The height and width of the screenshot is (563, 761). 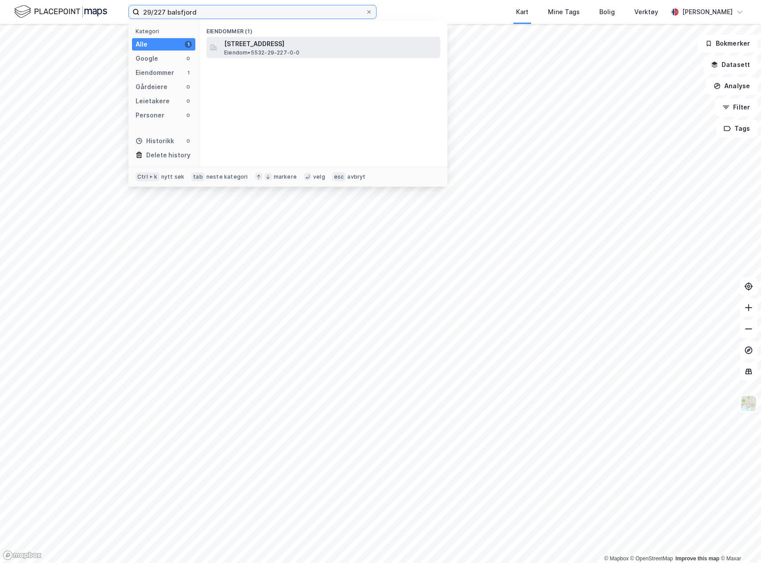 What do you see at coordinates (607, 12) in the screenshot?
I see `div: Bolig` at bounding box center [607, 12].